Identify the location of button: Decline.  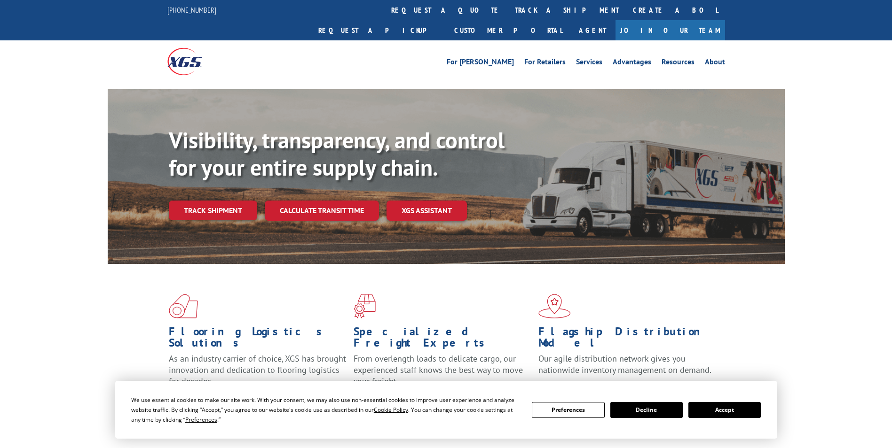
(646, 410).